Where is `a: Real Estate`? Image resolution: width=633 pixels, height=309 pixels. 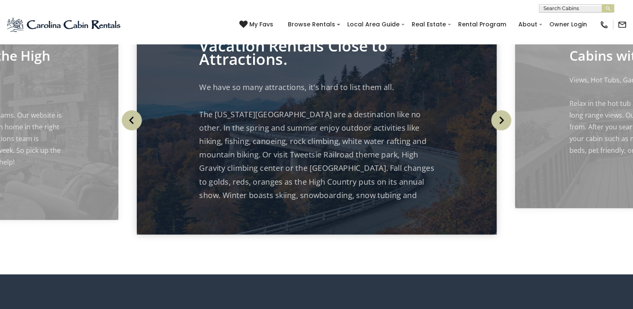
a: Real Estate is located at coordinates (429, 24).